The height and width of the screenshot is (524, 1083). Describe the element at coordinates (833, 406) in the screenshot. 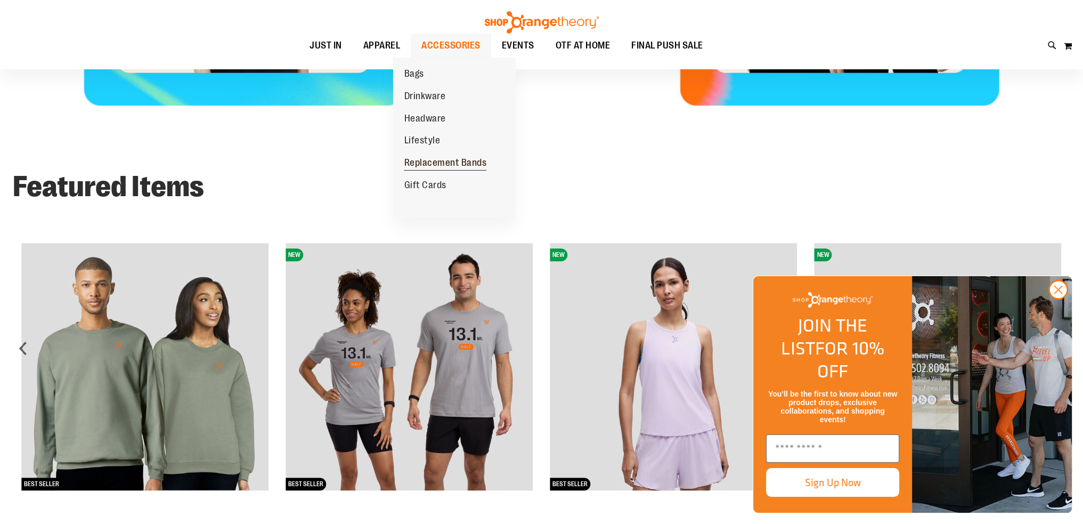

I see `span: You’ll be the first to know about new product drops, exclusive collaborations, and shopping events!` at that location.